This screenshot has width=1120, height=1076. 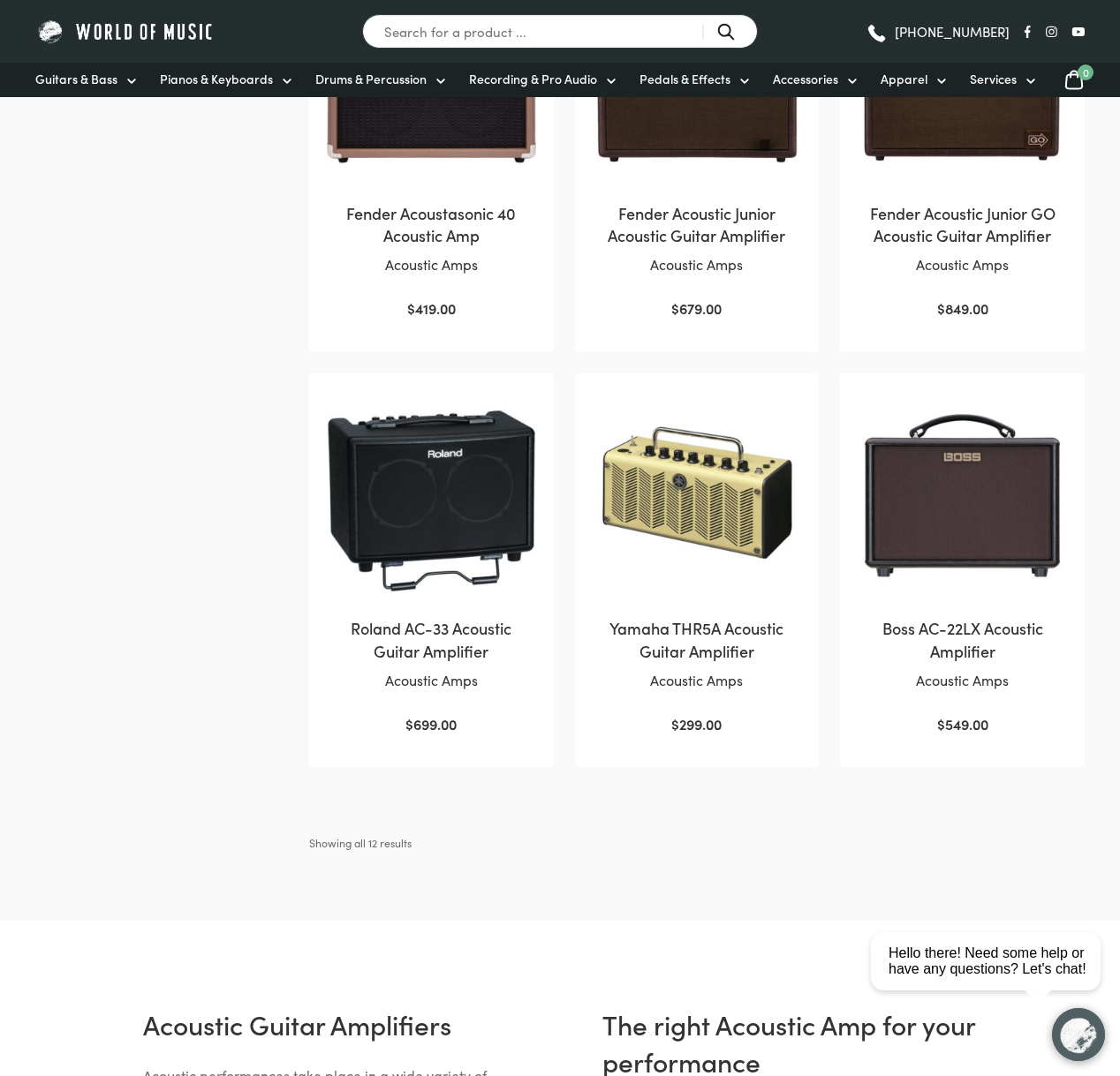 I want to click on bdi: 549.00, so click(x=963, y=724).